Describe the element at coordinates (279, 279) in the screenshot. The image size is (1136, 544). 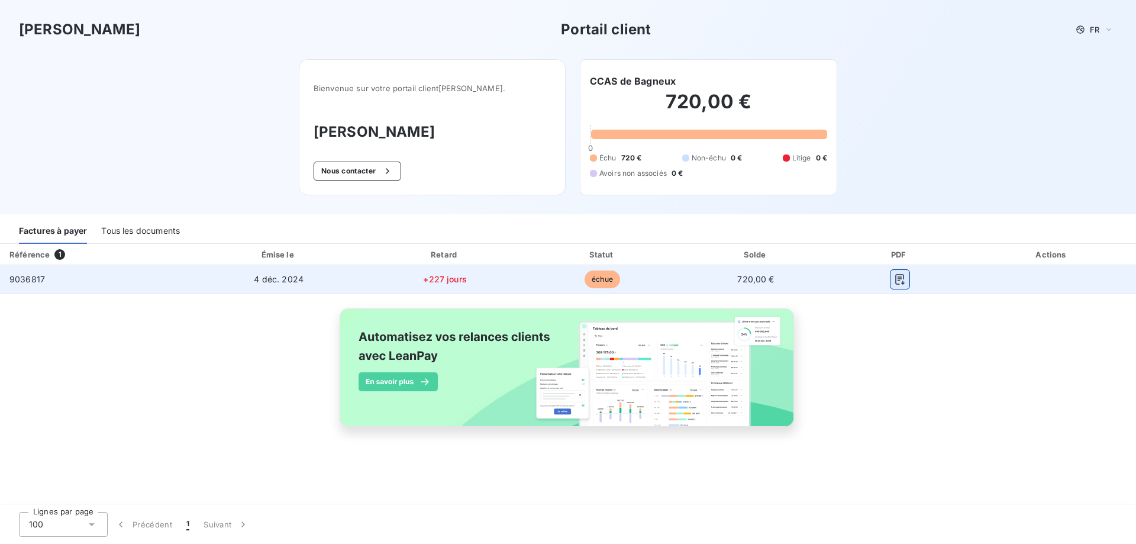
I see `span: 4 déc. 2024` at that location.